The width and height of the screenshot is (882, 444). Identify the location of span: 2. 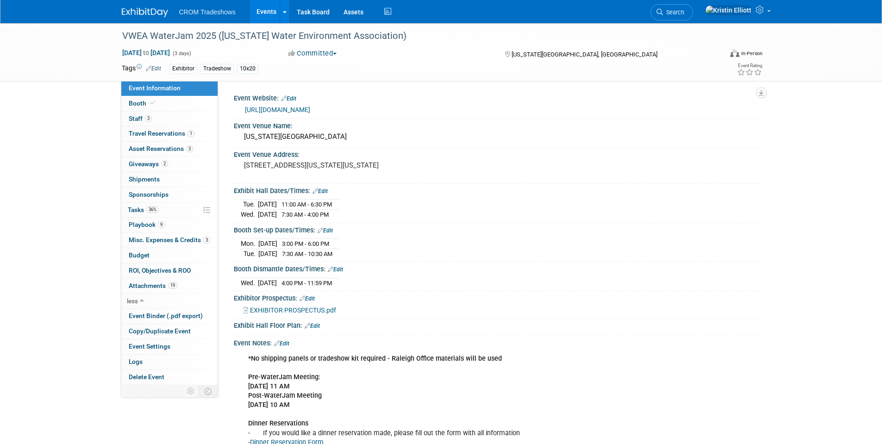
(164, 163).